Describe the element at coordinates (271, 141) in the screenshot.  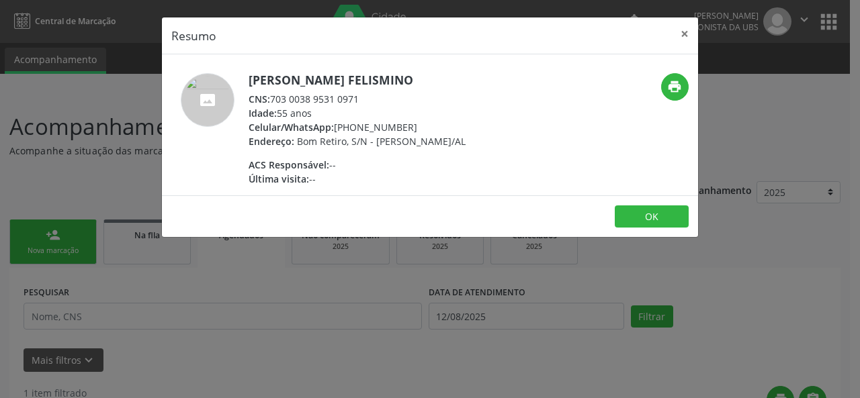
I see `span: Endereço:` at that location.